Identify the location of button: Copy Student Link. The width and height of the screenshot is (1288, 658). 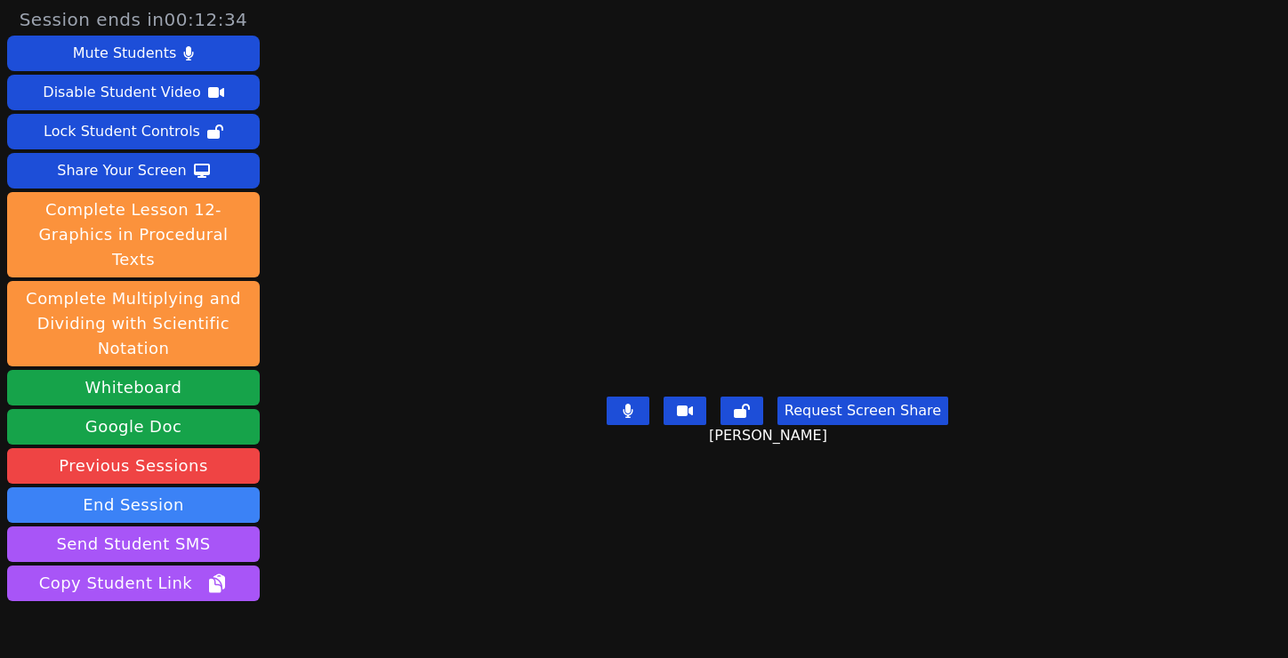
(133, 584).